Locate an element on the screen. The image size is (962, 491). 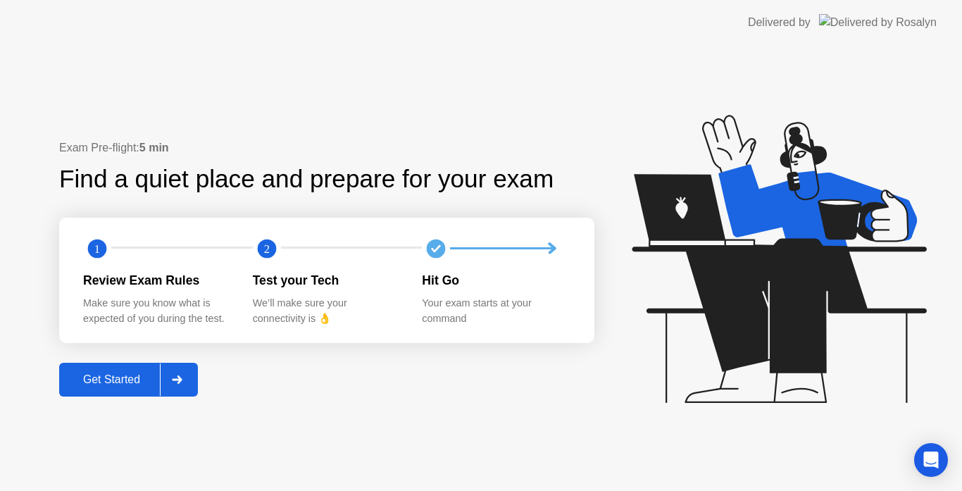
text: 1 is located at coordinates (97, 248).